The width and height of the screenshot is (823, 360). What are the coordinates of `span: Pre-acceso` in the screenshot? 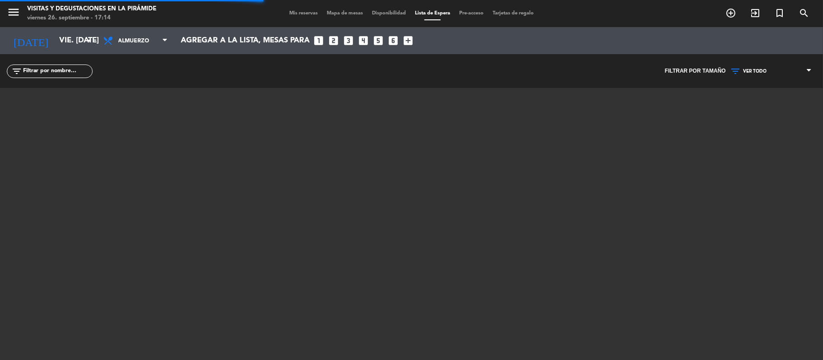 It's located at (471, 13).